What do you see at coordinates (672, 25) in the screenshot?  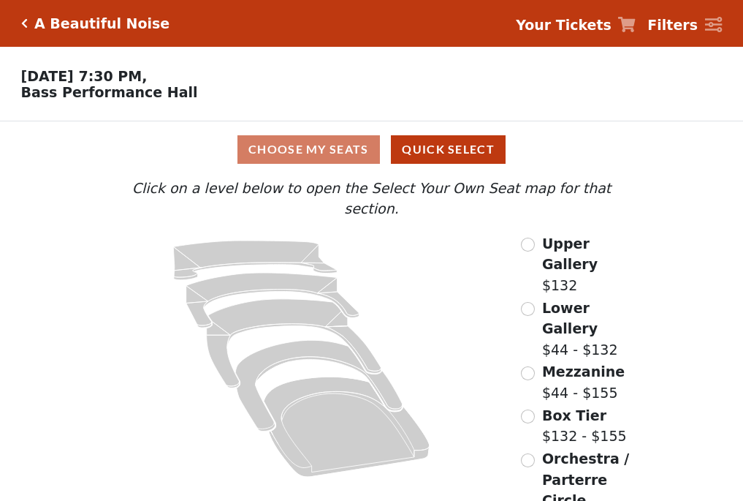 I see `strong: Filters` at bounding box center [672, 25].